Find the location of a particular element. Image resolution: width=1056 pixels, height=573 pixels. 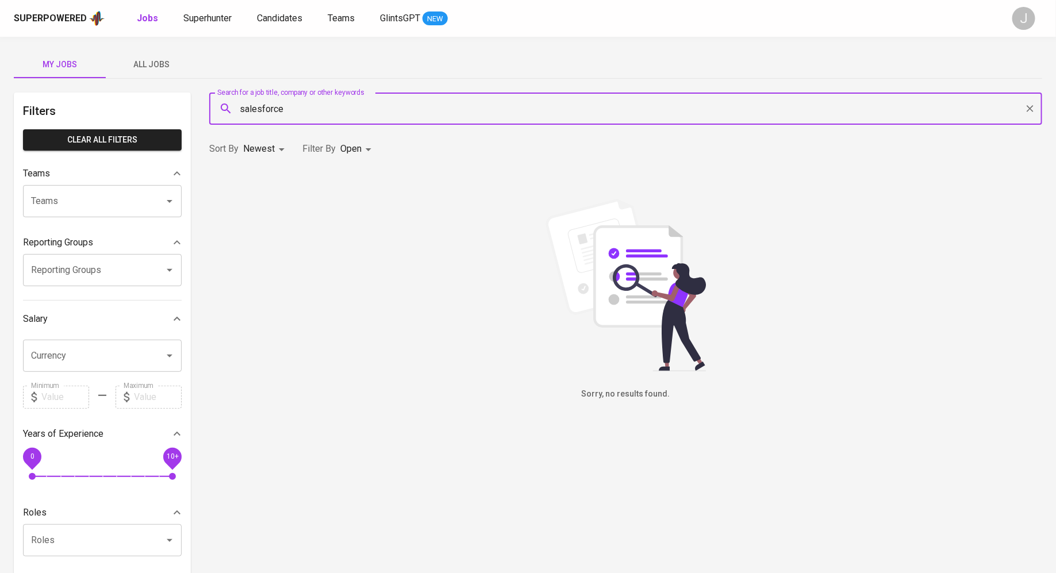

span: 0 is located at coordinates (32, 456).